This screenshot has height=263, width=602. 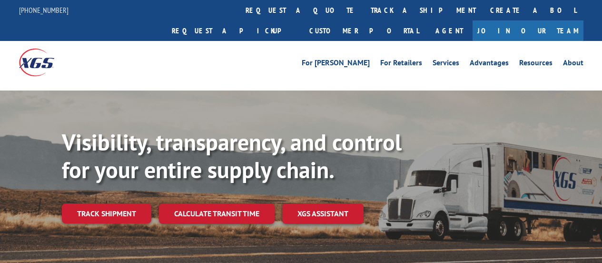 I want to click on a: Calculate transit time, so click(x=216, y=213).